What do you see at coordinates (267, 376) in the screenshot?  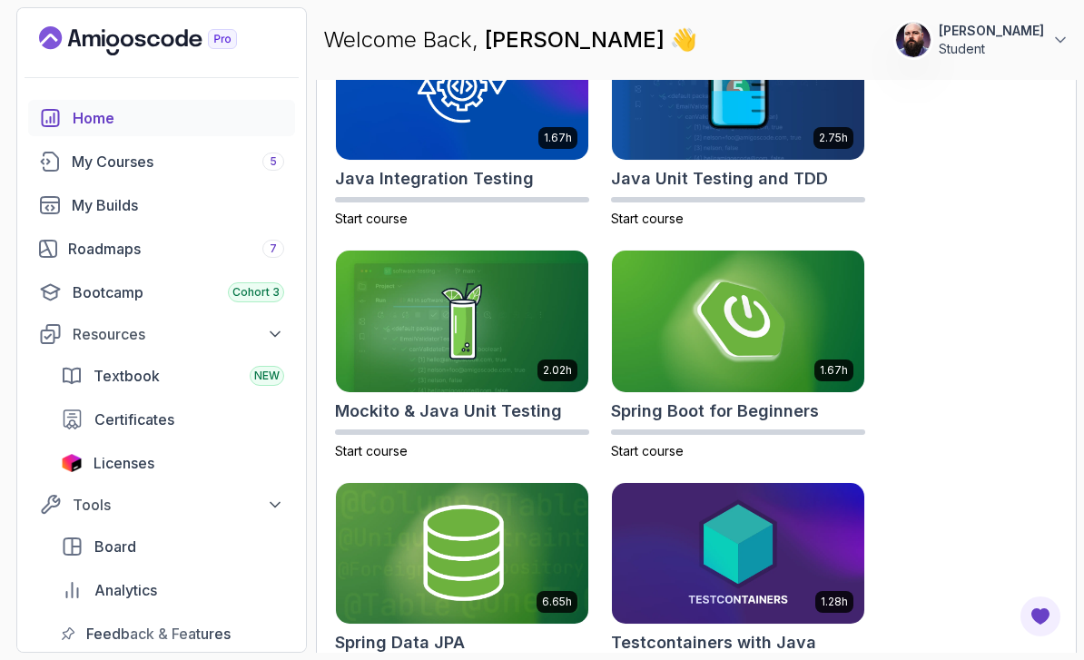 I see `span: NEW` at bounding box center [267, 376].